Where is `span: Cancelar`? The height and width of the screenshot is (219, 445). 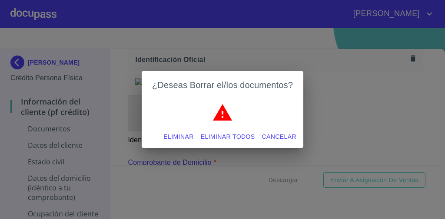 span: Cancelar is located at coordinates (279, 137).